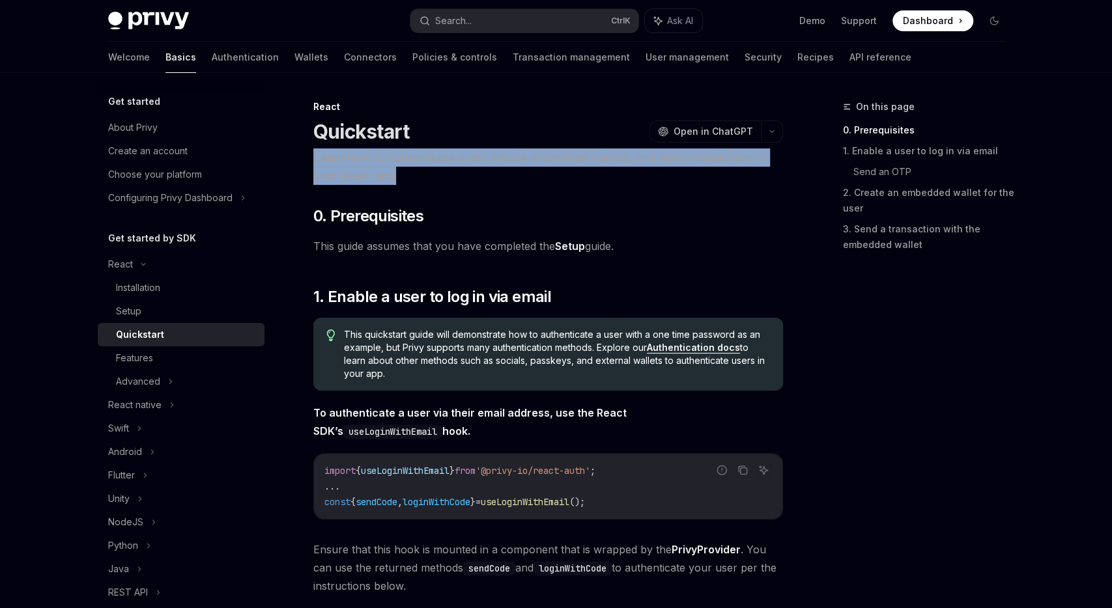  I want to click on span: sendCode, so click(377, 502).